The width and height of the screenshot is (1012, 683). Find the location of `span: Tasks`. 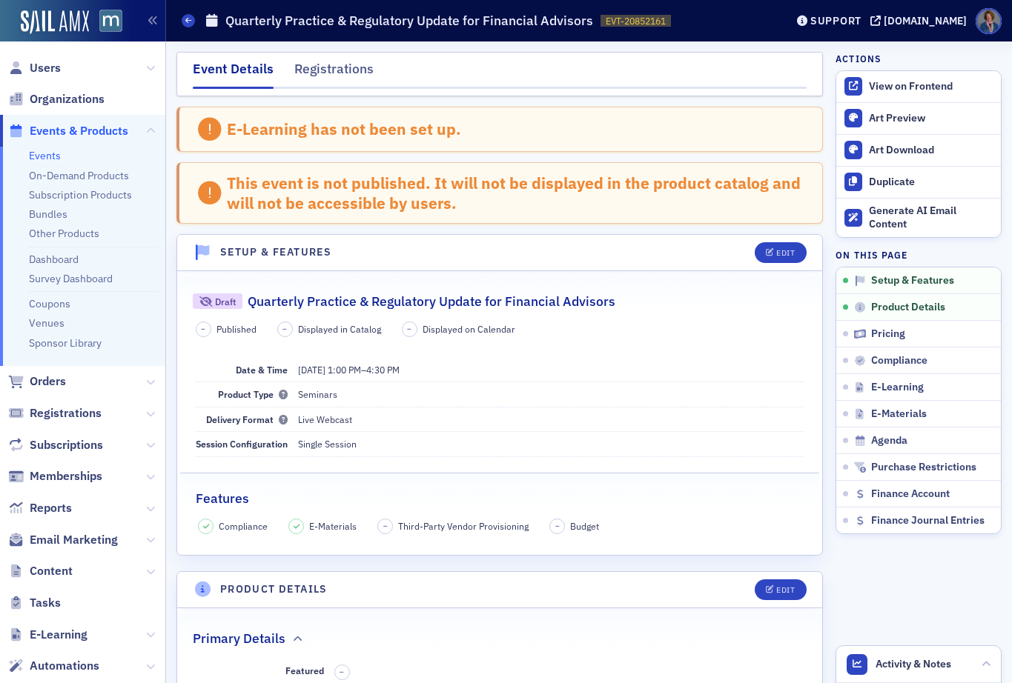

span: Tasks is located at coordinates (45, 603).